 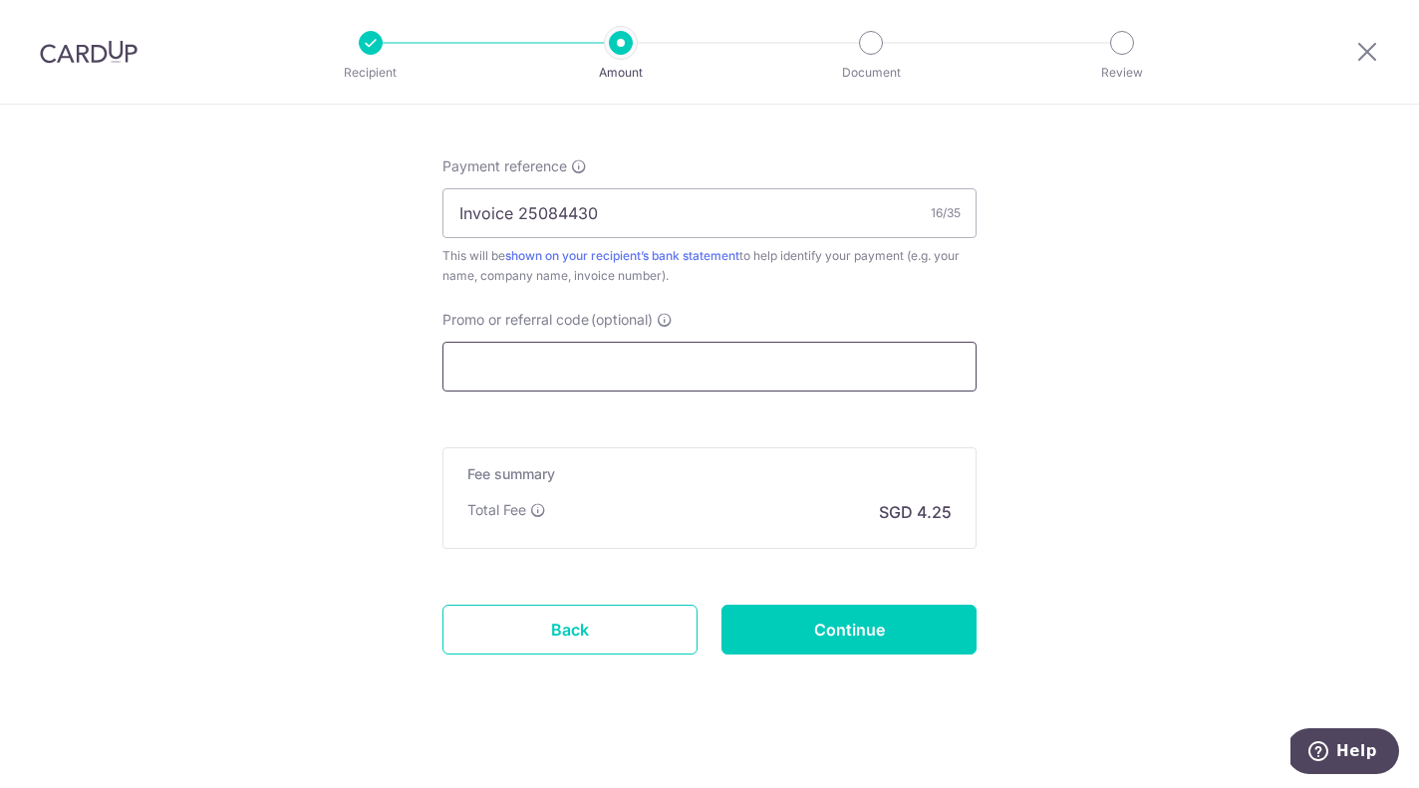 What do you see at coordinates (621, 73) in the screenshot?
I see `p: Amount` at bounding box center [621, 73].